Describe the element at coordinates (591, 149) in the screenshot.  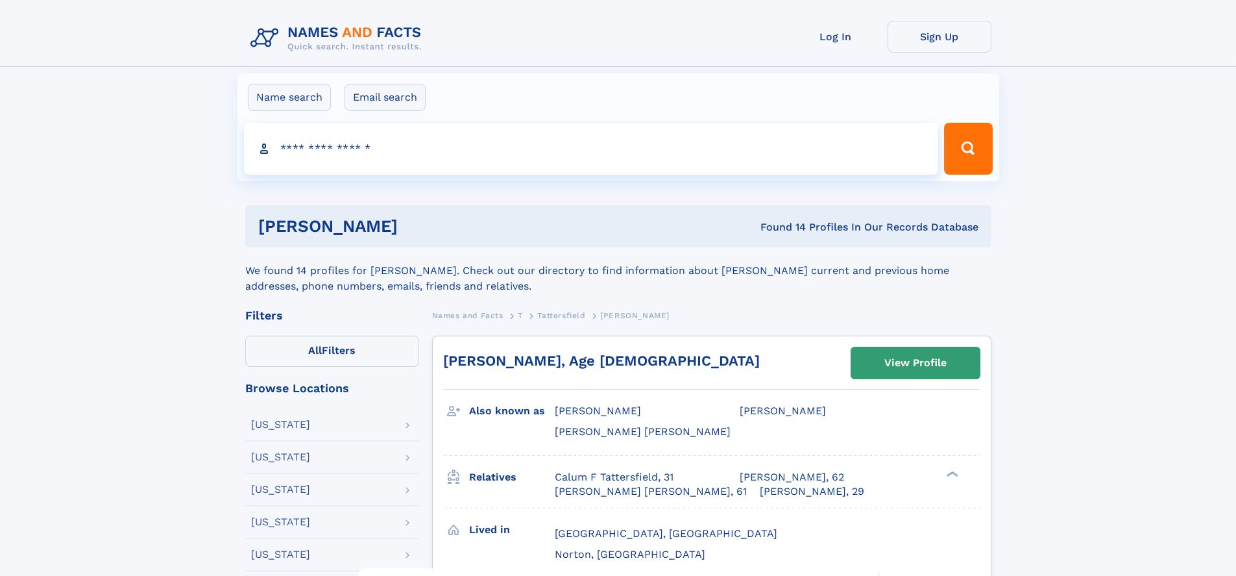
I see `input: search input` at that location.